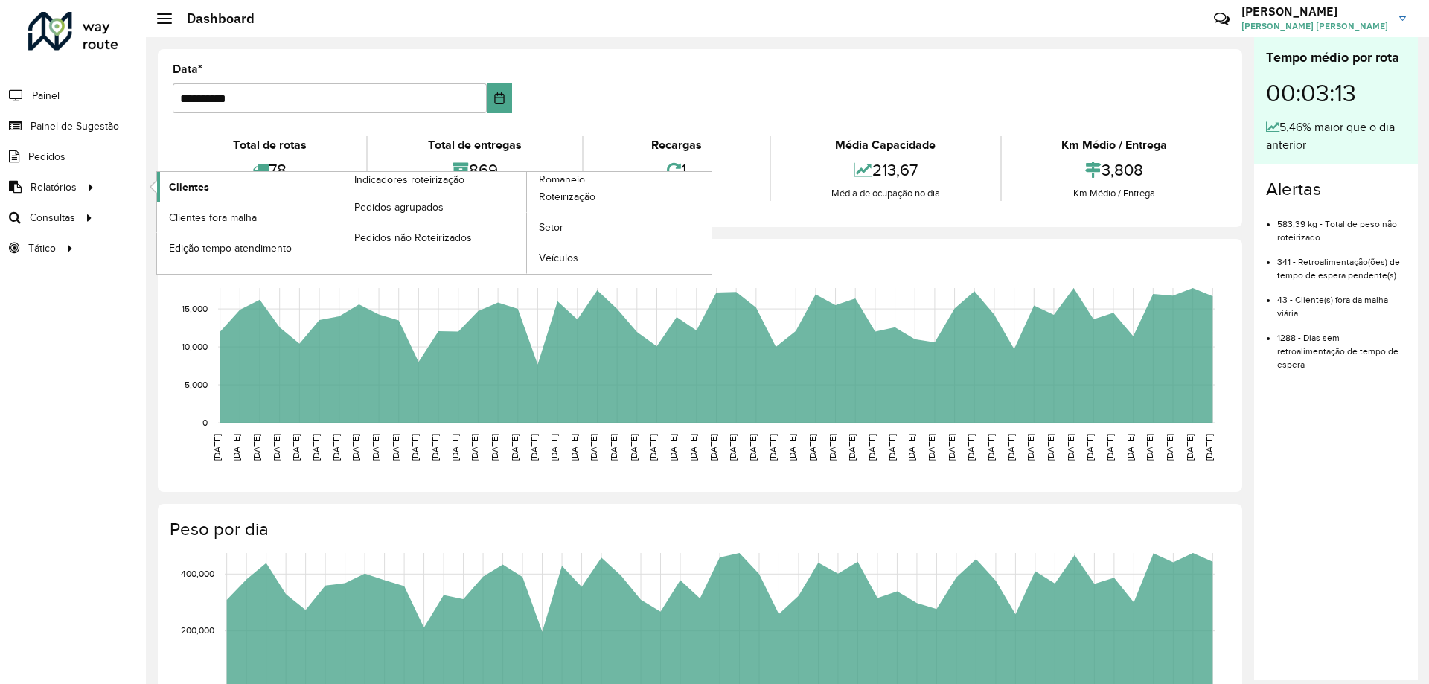 This screenshot has width=1429, height=684. What do you see at coordinates (567, 196) in the screenshot?
I see `span: Roteirização` at bounding box center [567, 196].